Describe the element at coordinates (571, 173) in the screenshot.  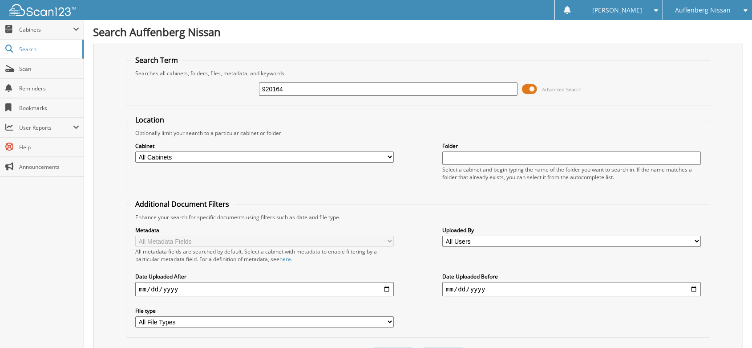
I see `div: Select a cabinet and begin typing the name of the folder you want to search in. If the name match...` at that location.